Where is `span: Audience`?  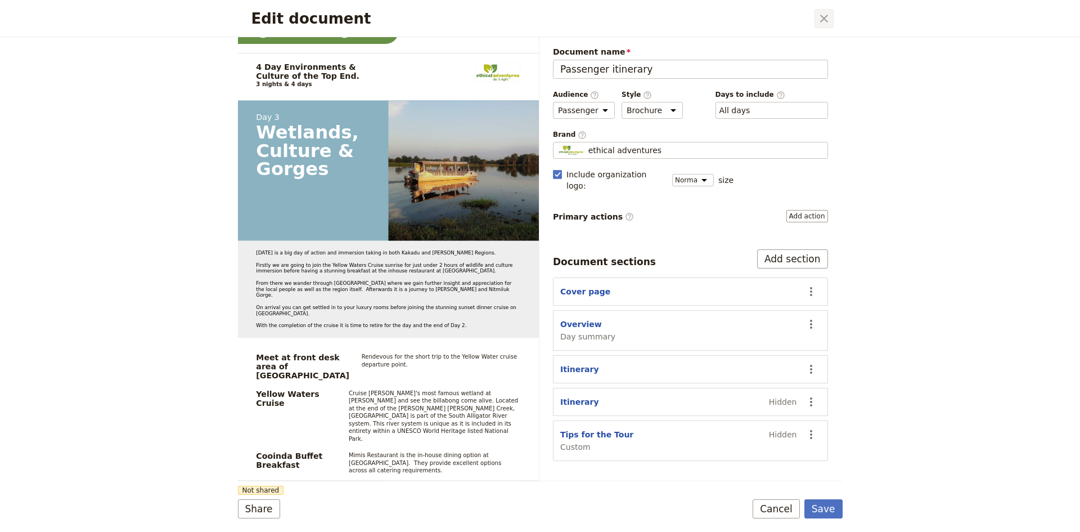 span: Audience is located at coordinates (584, 95).